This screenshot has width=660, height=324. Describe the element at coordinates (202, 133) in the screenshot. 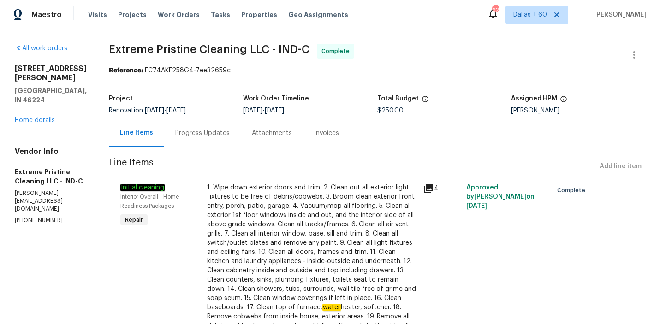

I see `div: Progress Updates` at that location.